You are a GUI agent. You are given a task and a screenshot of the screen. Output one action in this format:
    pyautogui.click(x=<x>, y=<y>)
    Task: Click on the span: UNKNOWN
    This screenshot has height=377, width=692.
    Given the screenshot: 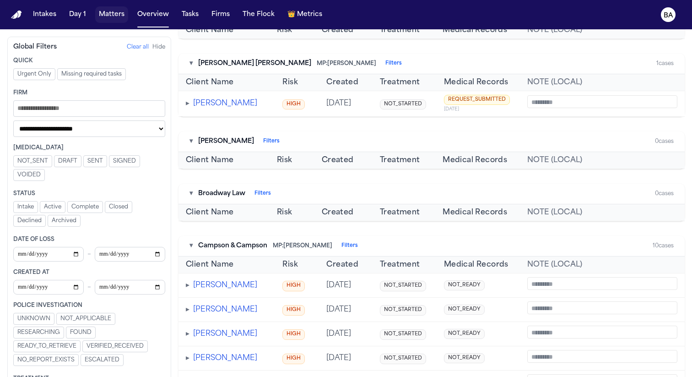 What is the action you would take?
    pyautogui.click(x=34, y=319)
    